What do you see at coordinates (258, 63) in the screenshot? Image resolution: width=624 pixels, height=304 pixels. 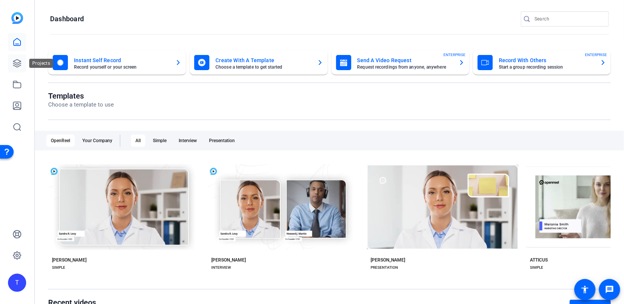 I see `button: Create With A TemplateChoose a template to get started` at bounding box center [258, 63].